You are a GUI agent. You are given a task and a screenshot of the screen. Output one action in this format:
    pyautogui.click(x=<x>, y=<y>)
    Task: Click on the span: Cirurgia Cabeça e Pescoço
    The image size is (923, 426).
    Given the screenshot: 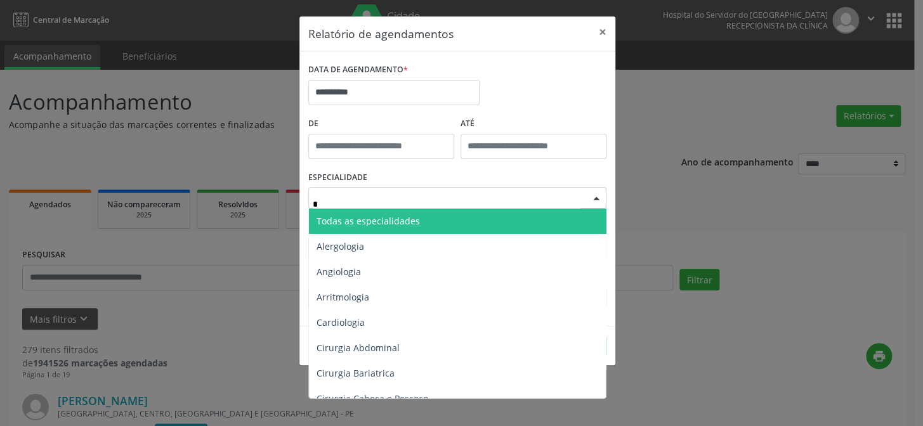 What is the action you would take?
    pyautogui.click(x=372, y=398)
    